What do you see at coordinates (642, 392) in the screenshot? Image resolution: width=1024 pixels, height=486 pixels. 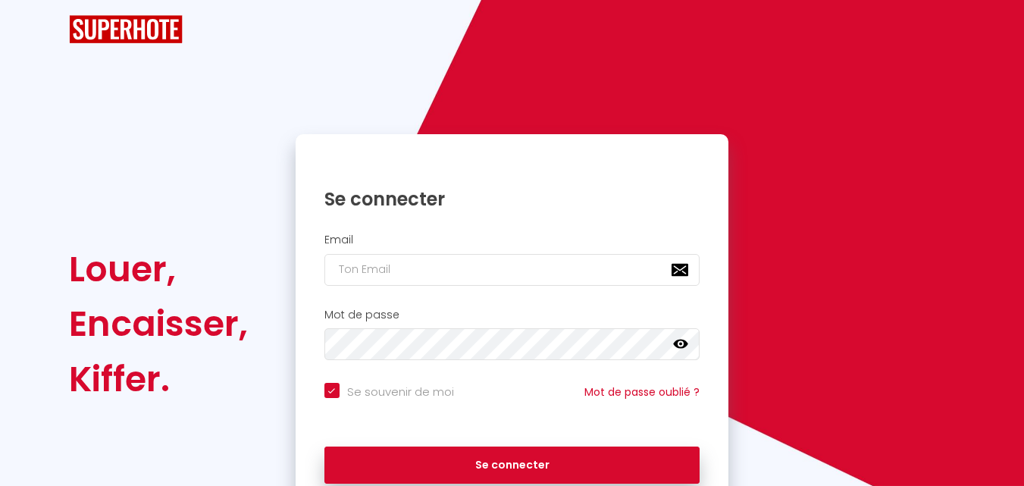 I see `a: Mot de passe oublié ?` at bounding box center [642, 392].